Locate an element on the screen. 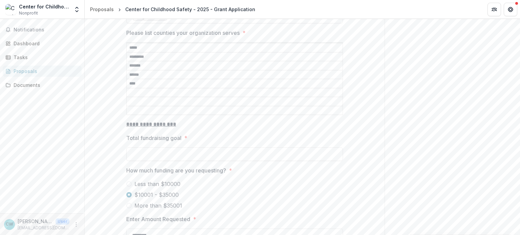  span: Notifications is located at coordinates (46, 30).